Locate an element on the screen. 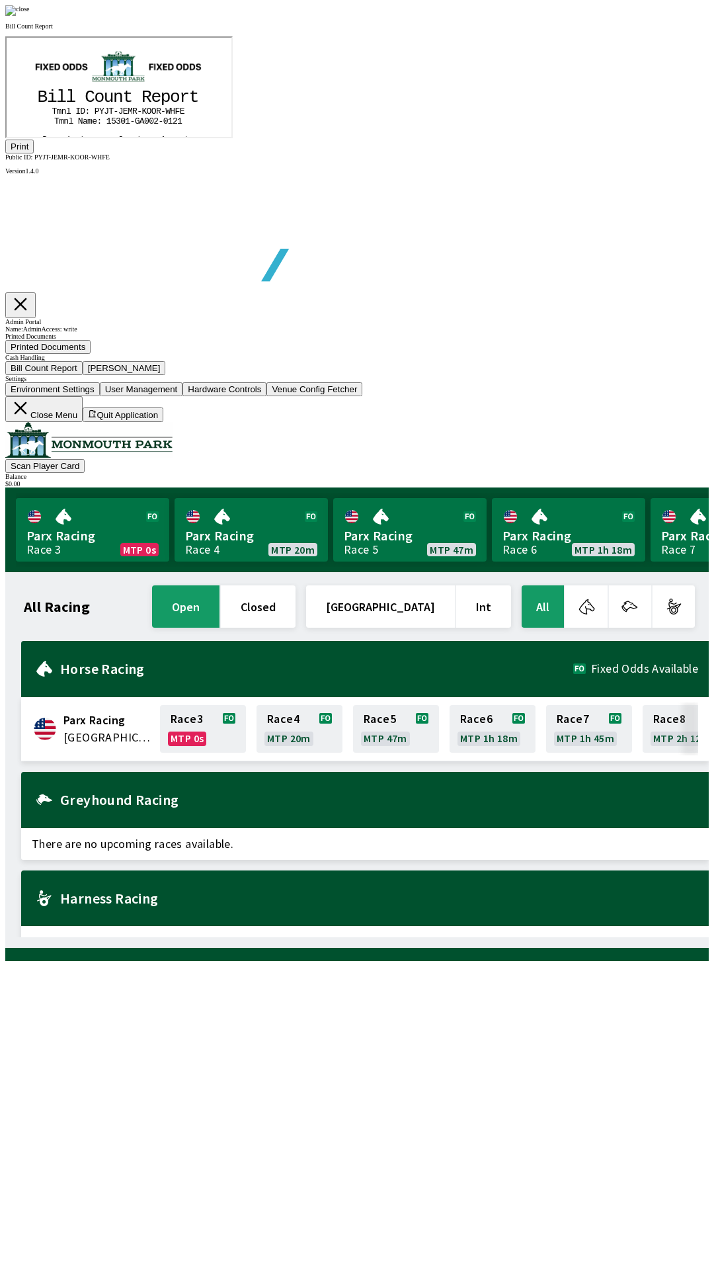 The image size is (714, 1270). tspan: 5 is located at coordinates (107, 83).